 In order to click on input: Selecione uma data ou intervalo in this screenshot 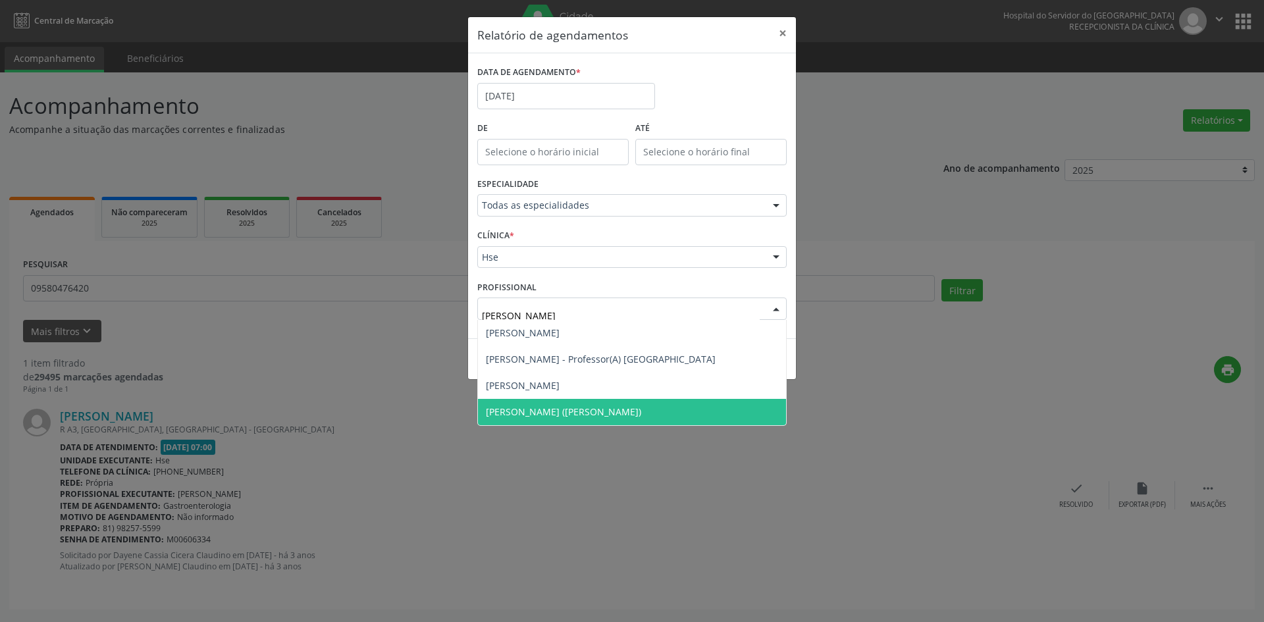, I will do `click(566, 96)`.